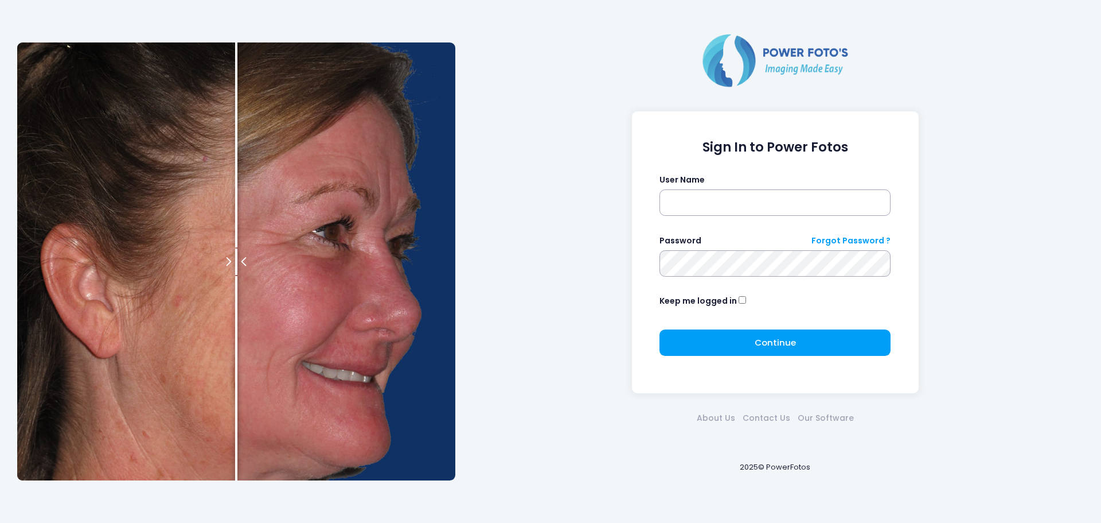 The height and width of the screenshot is (523, 1101). Describe the element at coordinates (680, 240) in the screenshot. I see `label: Password` at that location.